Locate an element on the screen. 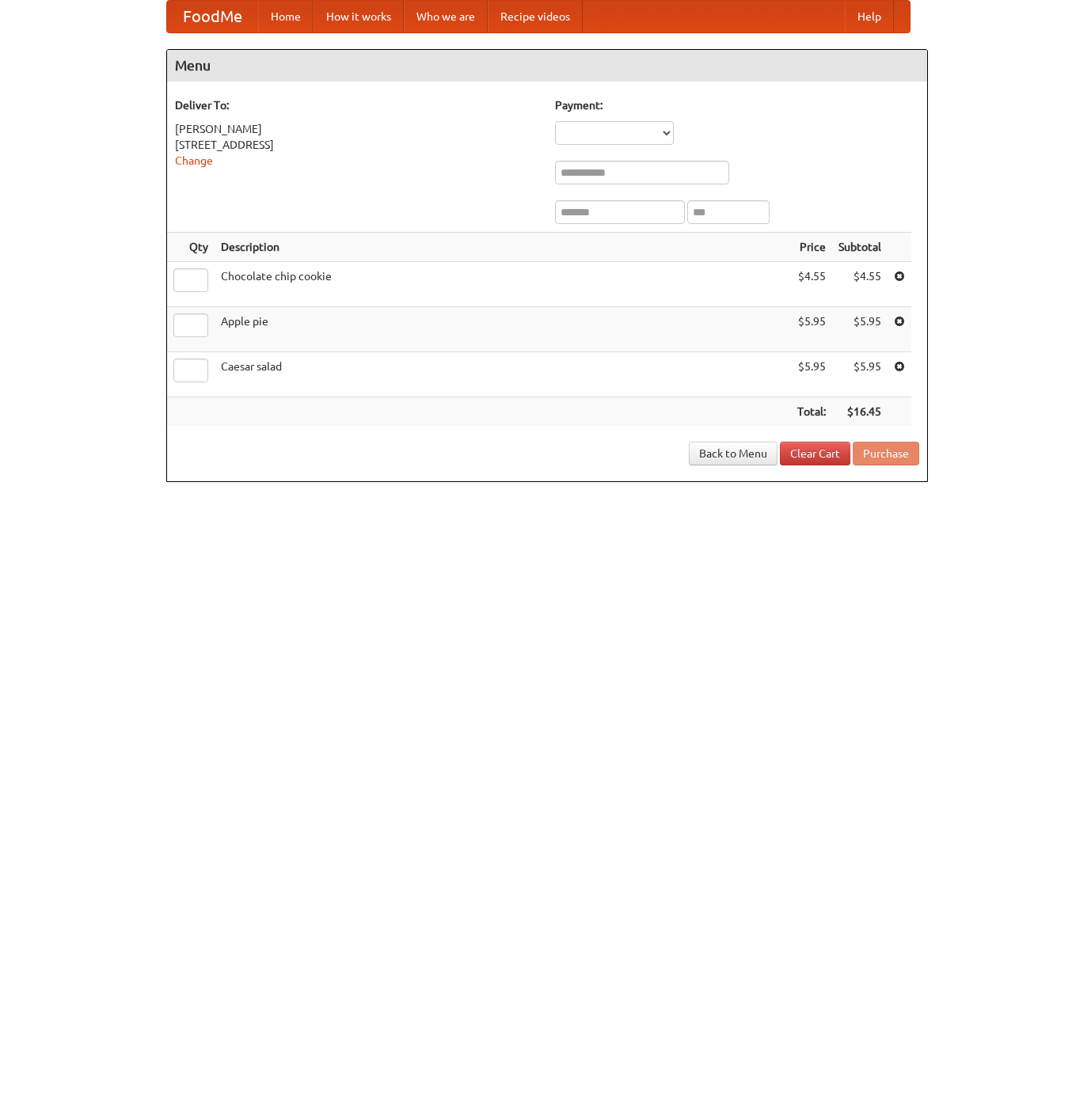  td: Apple pie is located at coordinates (503, 329).